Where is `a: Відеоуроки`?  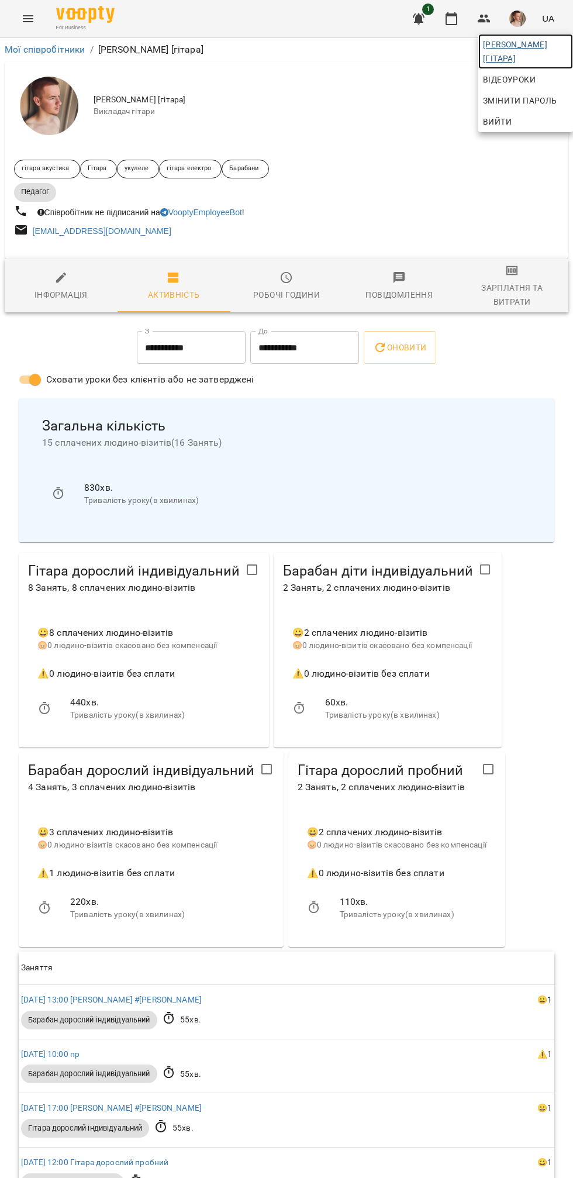
a: Відеоуроки is located at coordinates (509, 80).